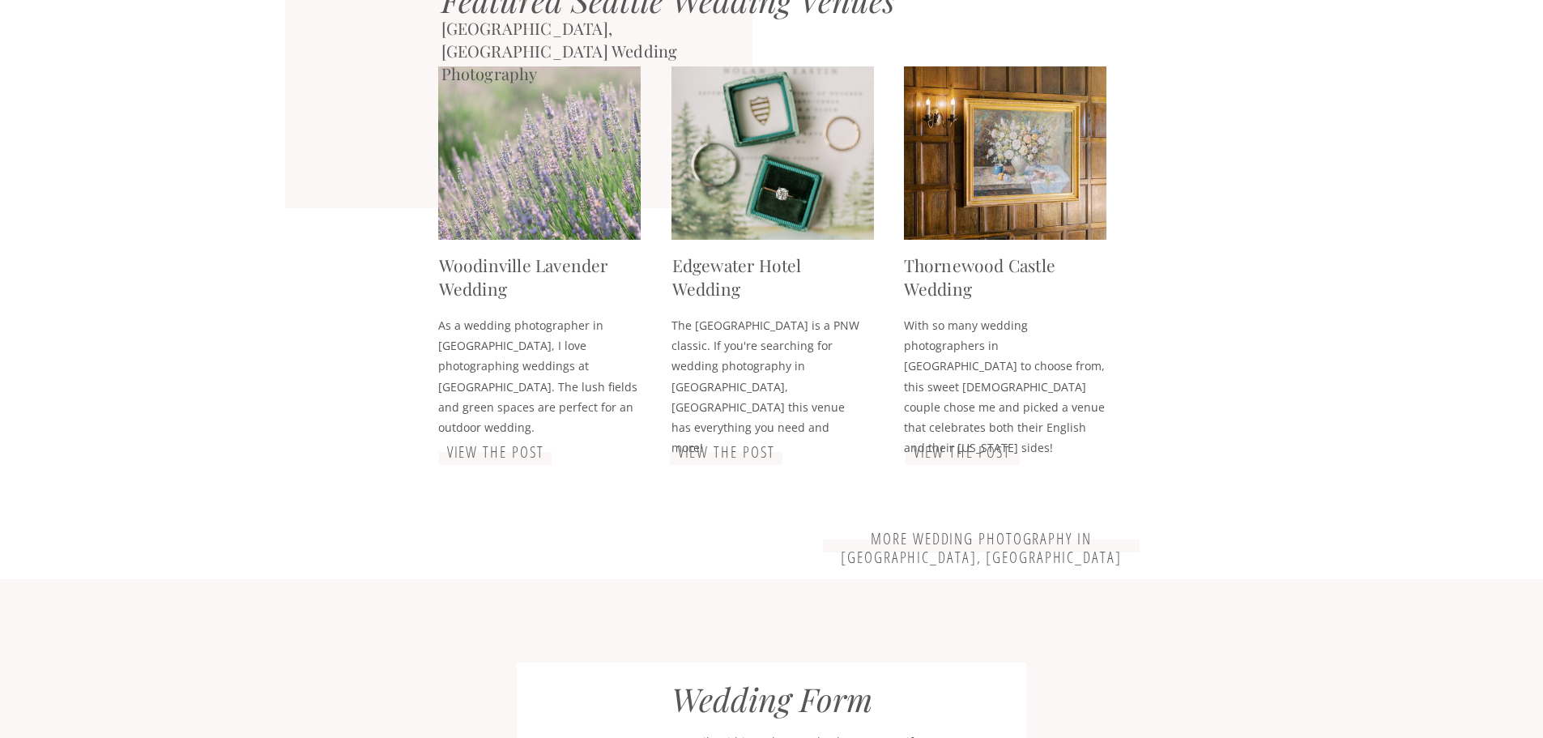  I want to click on h3: Thornewood Castle Wedding, so click(1004, 279).